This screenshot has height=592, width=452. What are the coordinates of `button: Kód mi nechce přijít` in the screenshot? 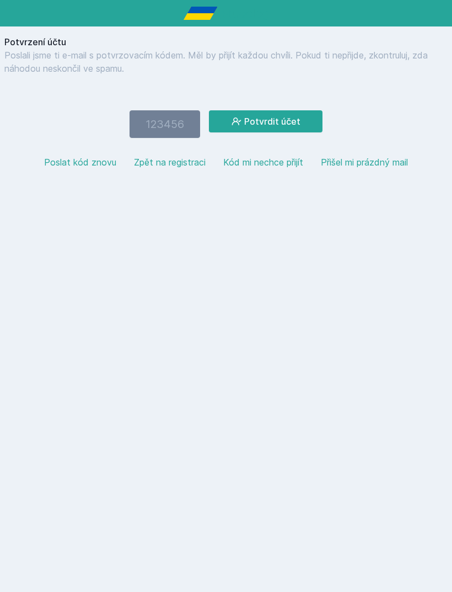 It's located at (263, 162).